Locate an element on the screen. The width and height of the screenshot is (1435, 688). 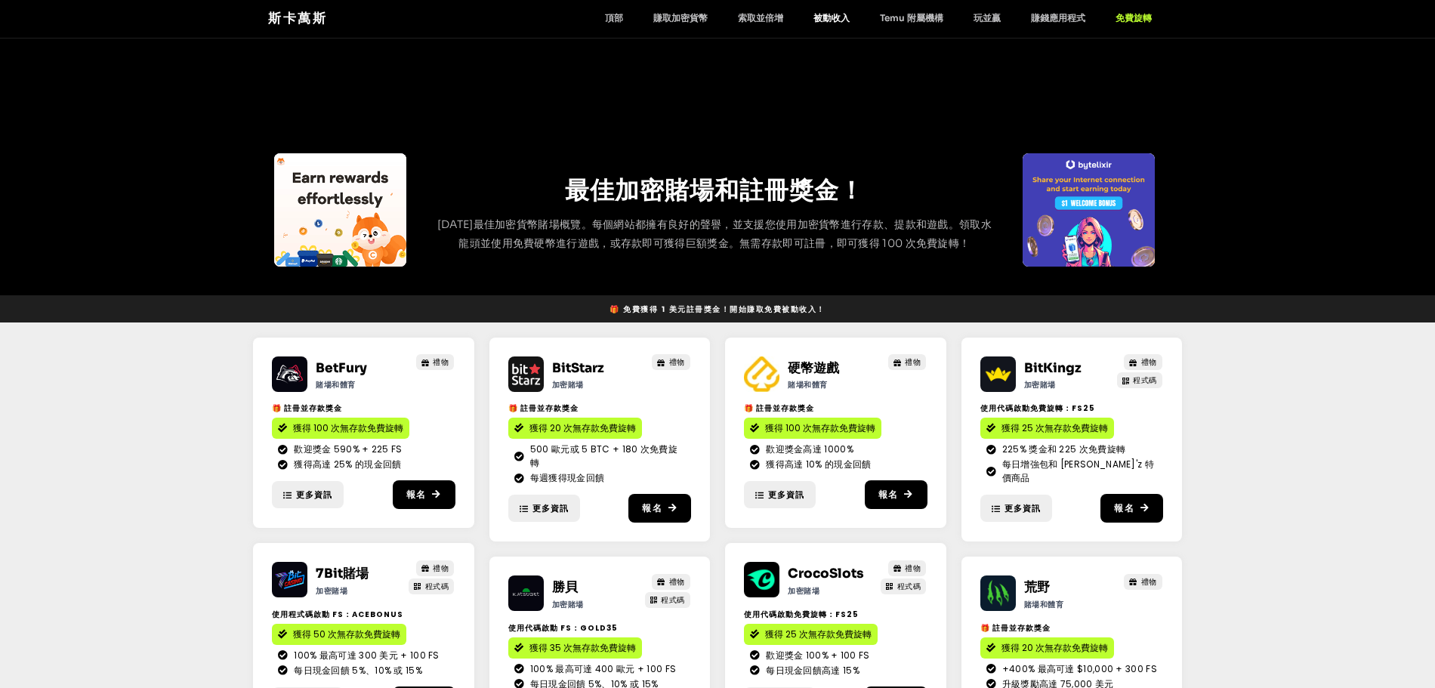
a: CrocoSlots is located at coordinates (825, 573).